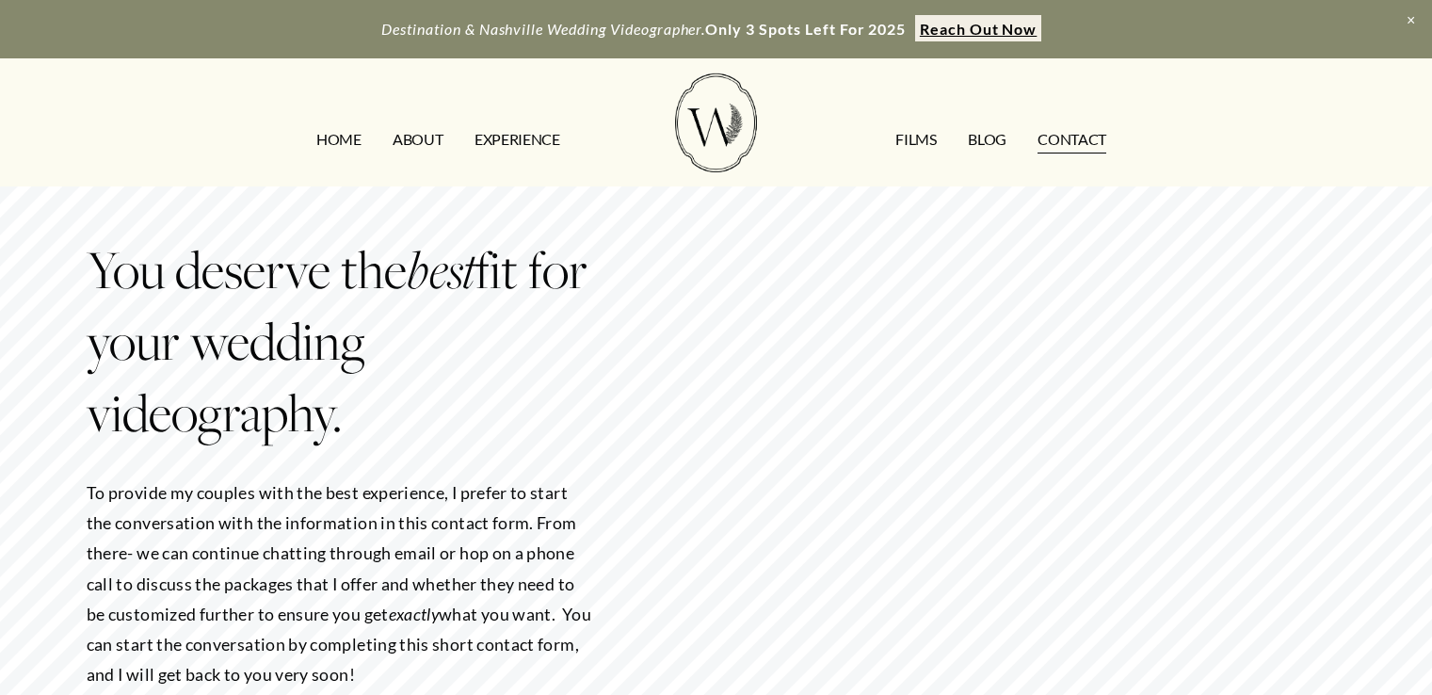  Describe the element at coordinates (417, 140) in the screenshot. I see `a: ABOUT` at that location.